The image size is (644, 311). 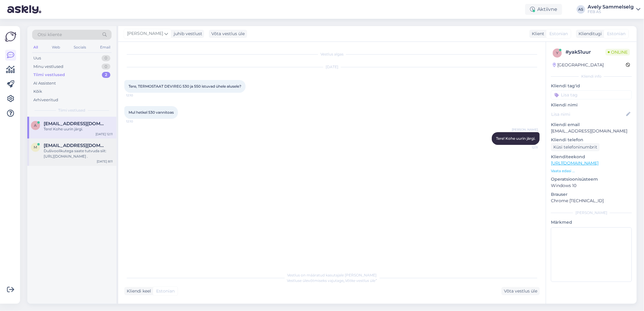 I want to click on div: Kõik, so click(x=38, y=92).